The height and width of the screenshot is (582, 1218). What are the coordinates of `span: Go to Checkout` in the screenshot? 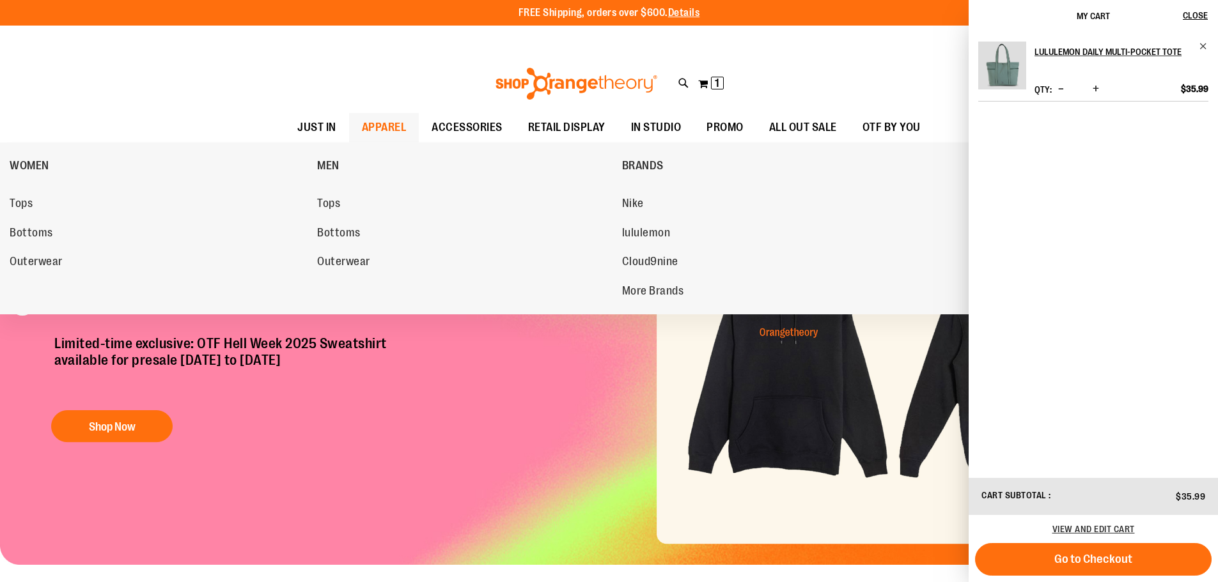 It's located at (1093, 559).